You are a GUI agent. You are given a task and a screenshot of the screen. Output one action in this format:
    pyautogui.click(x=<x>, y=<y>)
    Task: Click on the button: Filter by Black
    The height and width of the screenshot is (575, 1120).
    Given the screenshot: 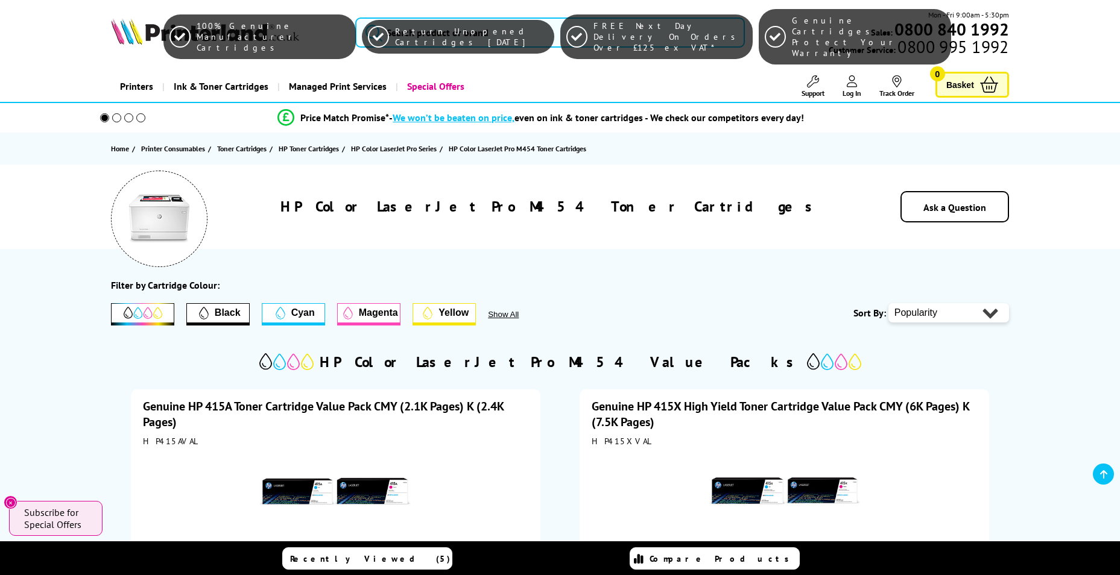 What is the action you would take?
    pyautogui.click(x=218, y=314)
    